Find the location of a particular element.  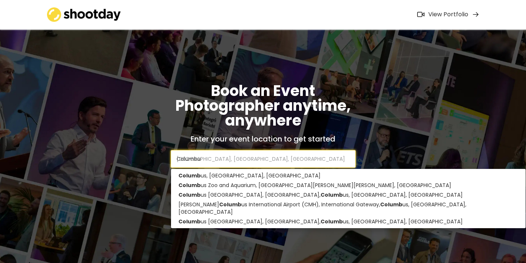

img: shootday_logo.png is located at coordinates (84, 14).